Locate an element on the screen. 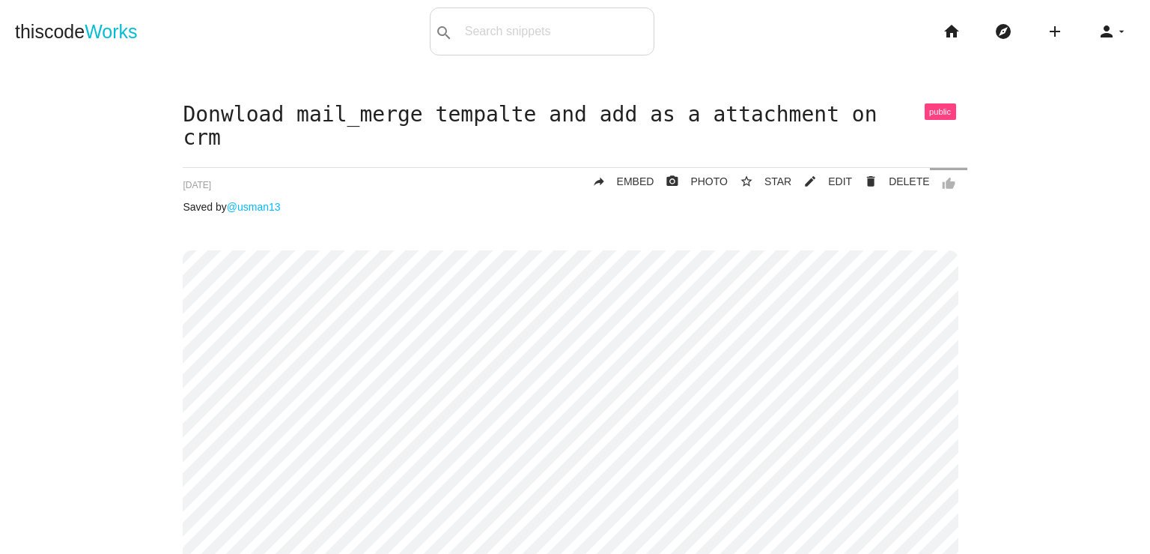 This screenshot has width=1150, height=554. button: search is located at coordinates (444, 31).